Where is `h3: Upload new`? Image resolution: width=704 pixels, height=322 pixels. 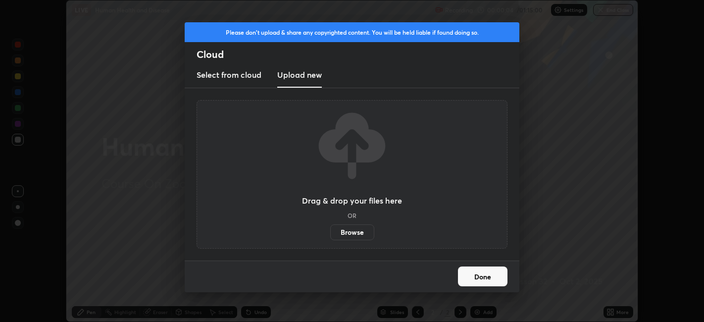 h3: Upload new is located at coordinates (299, 75).